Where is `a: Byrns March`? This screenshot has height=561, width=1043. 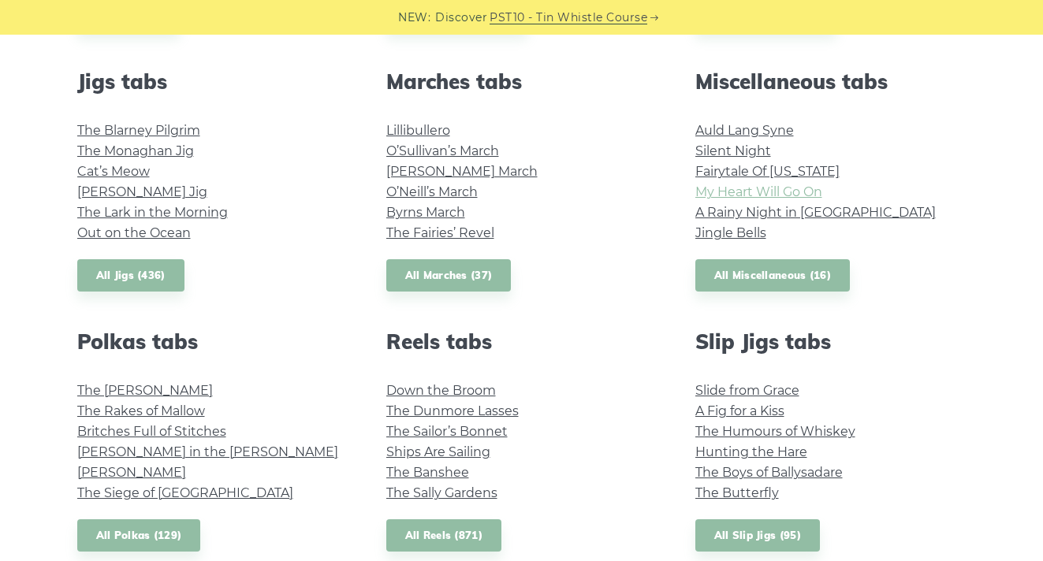
a: Byrns March is located at coordinates (426, 212).